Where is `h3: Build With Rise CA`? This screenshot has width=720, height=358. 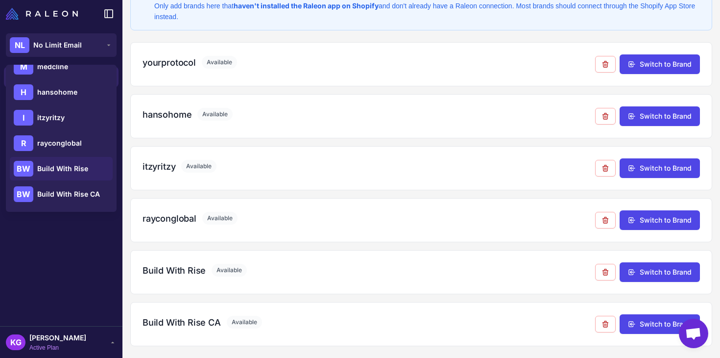
h3: Build With Rise CA is located at coordinates (182, 322).